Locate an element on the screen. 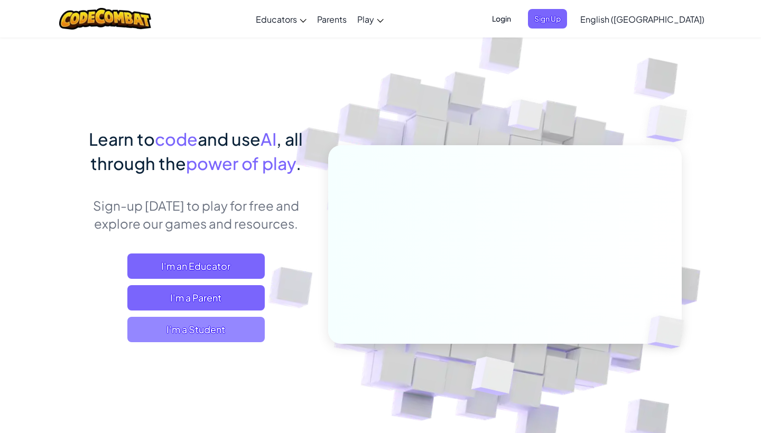  span: I'm a Parent is located at coordinates (196, 298).